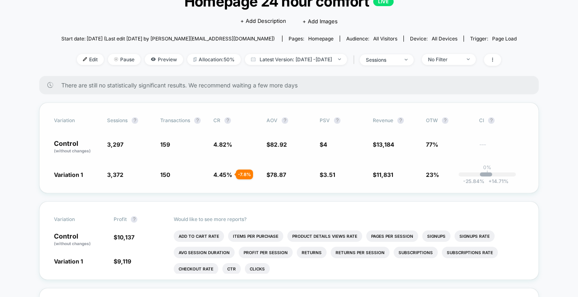 This screenshot has width=578, height=297. What do you see at coordinates (279, 144) in the screenshot?
I see `span: 82.92` at bounding box center [279, 144].